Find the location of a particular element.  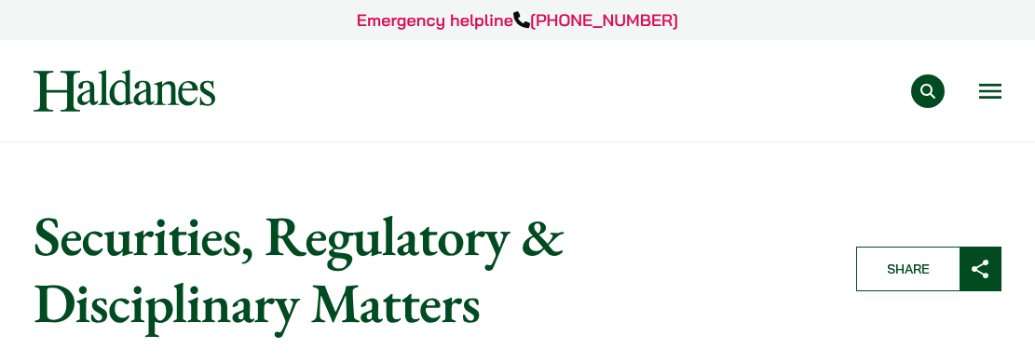

button: Search is located at coordinates (928, 91).